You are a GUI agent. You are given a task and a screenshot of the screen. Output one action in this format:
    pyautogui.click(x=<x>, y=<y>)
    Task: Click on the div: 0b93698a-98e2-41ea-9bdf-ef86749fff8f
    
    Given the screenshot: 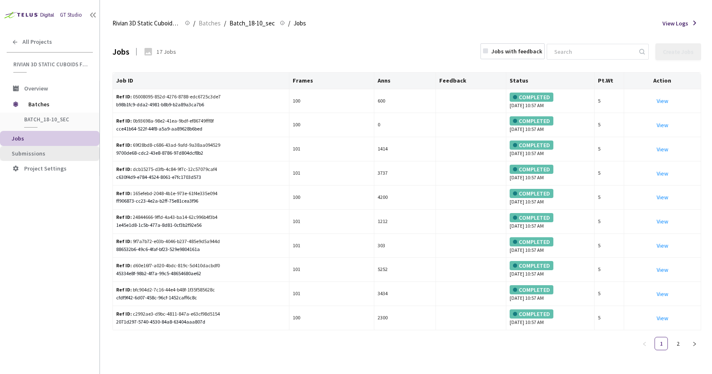 What is the action you would take?
    pyautogui.click(x=170, y=121)
    